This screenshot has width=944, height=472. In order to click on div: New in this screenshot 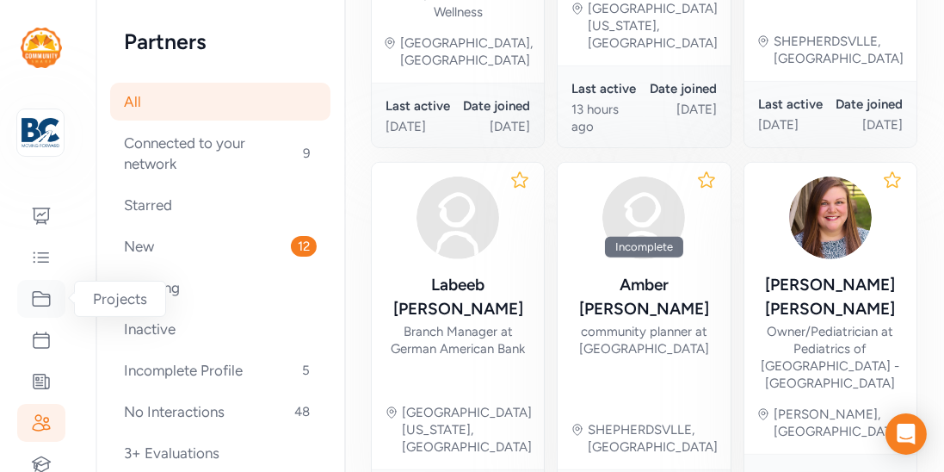, I will do `click(220, 246)`.